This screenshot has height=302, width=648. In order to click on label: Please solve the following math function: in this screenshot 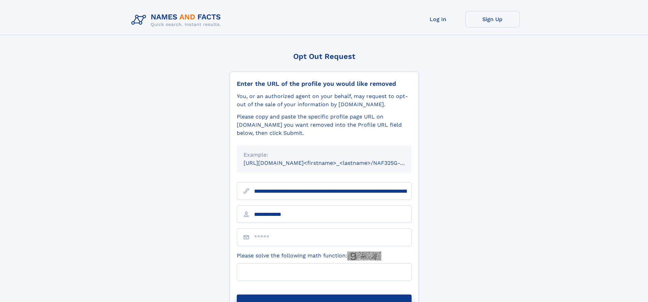, I will do `click(309, 256)`.